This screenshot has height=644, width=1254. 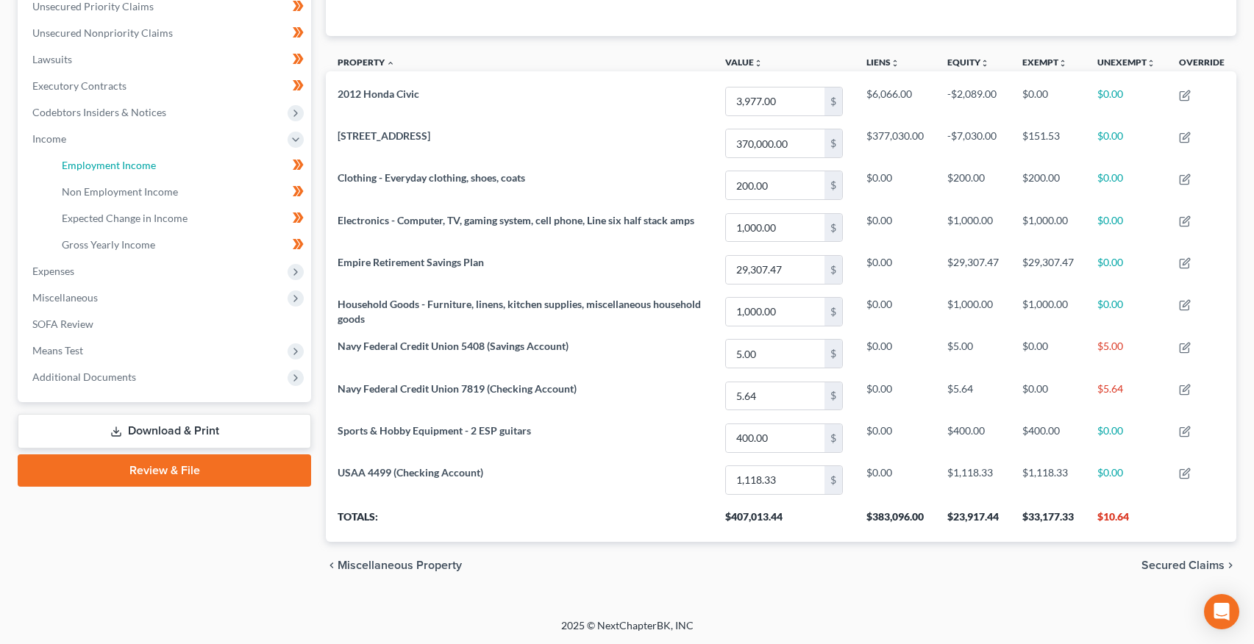 I want to click on span: Household Goods - Furniture, linens, kitchen supplies, miscellaneous household goods, so click(x=519, y=311).